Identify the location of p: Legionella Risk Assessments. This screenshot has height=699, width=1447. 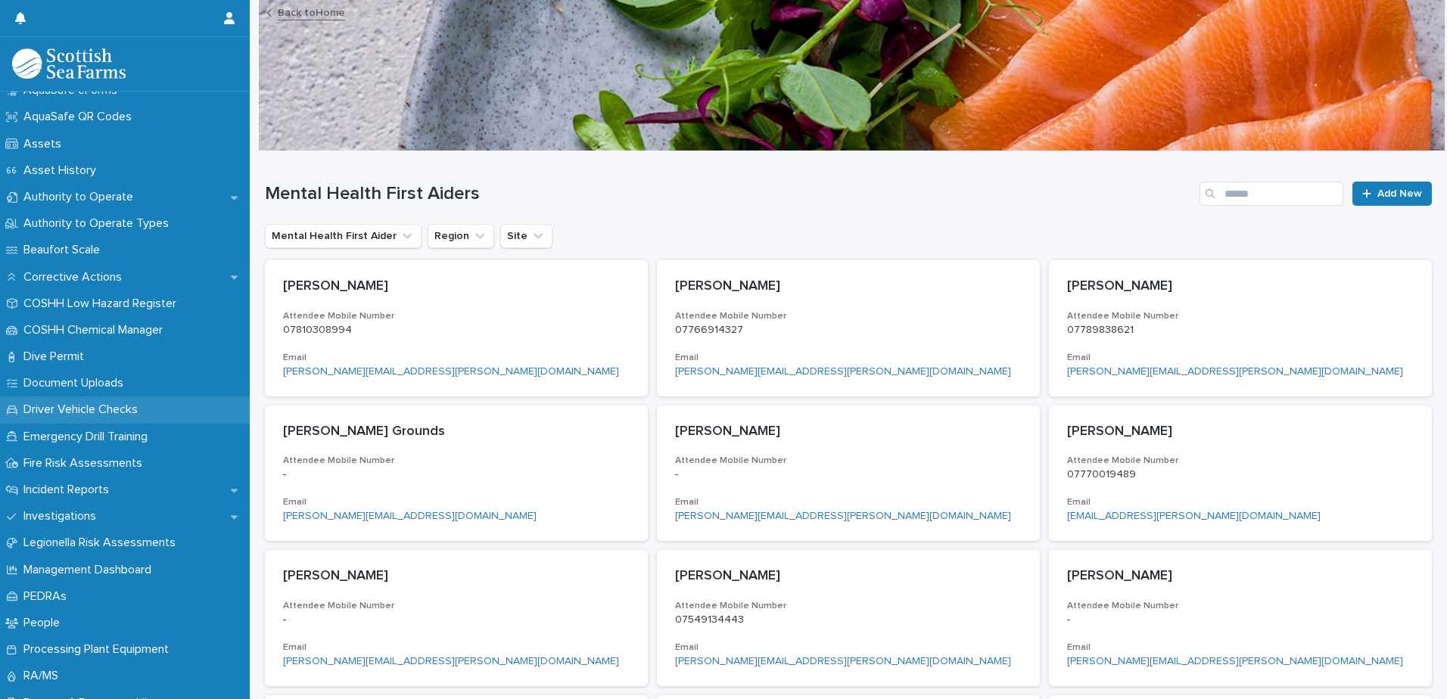
(102, 543).